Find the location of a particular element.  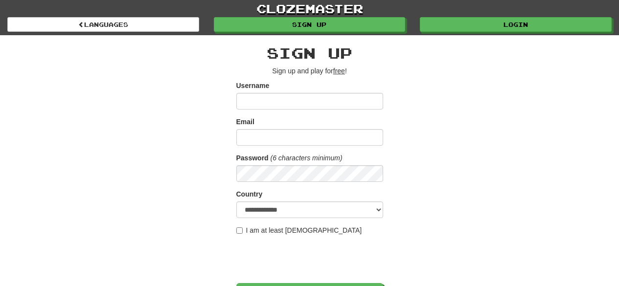

label: Username is located at coordinates (253, 86).